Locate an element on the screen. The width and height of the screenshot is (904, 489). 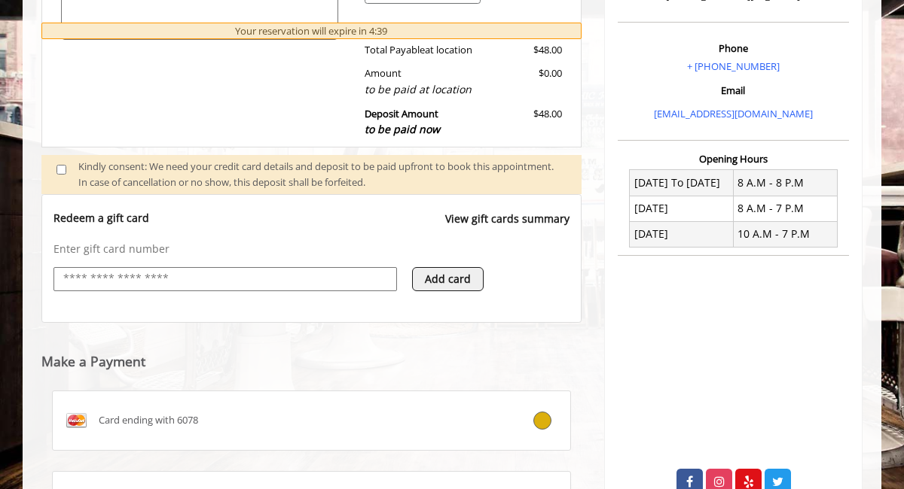
h3: Phone is located at coordinates (733, 48).